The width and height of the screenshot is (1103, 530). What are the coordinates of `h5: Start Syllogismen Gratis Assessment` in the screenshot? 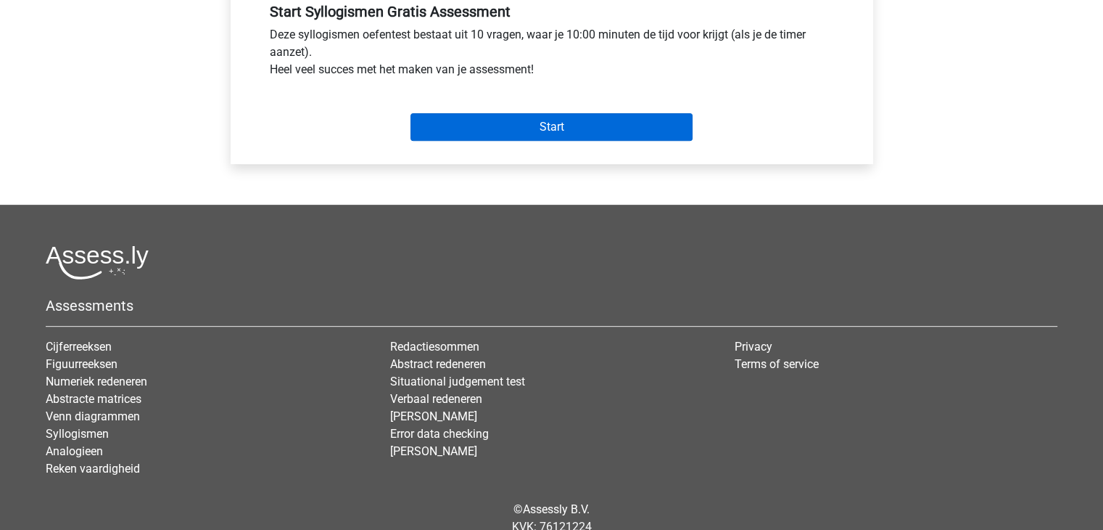 It's located at (552, 12).